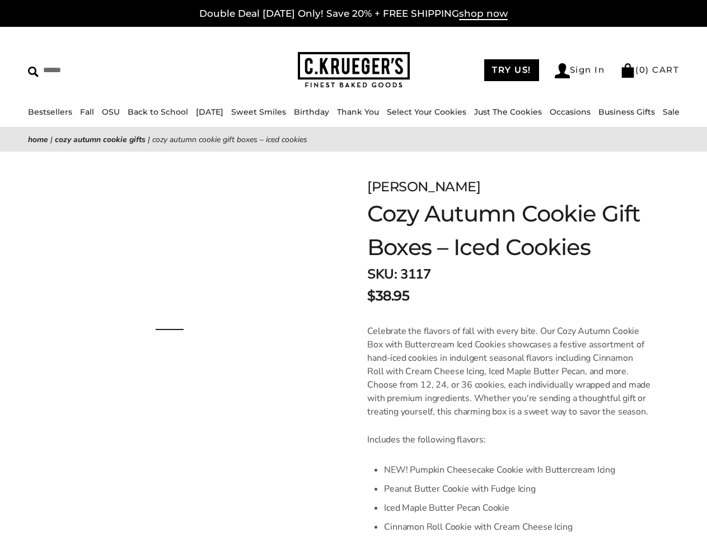 Image resolution: width=707 pixels, height=537 pixels. I want to click on a: Sale, so click(671, 112).